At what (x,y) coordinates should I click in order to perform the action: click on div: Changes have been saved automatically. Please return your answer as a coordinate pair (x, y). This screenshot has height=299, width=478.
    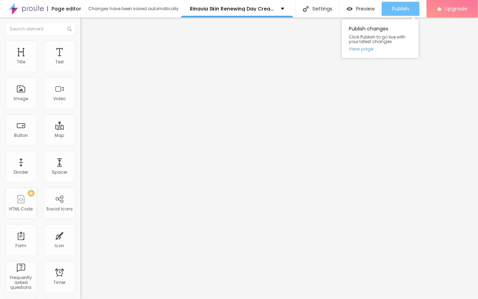
    Looking at the image, I should click on (133, 9).